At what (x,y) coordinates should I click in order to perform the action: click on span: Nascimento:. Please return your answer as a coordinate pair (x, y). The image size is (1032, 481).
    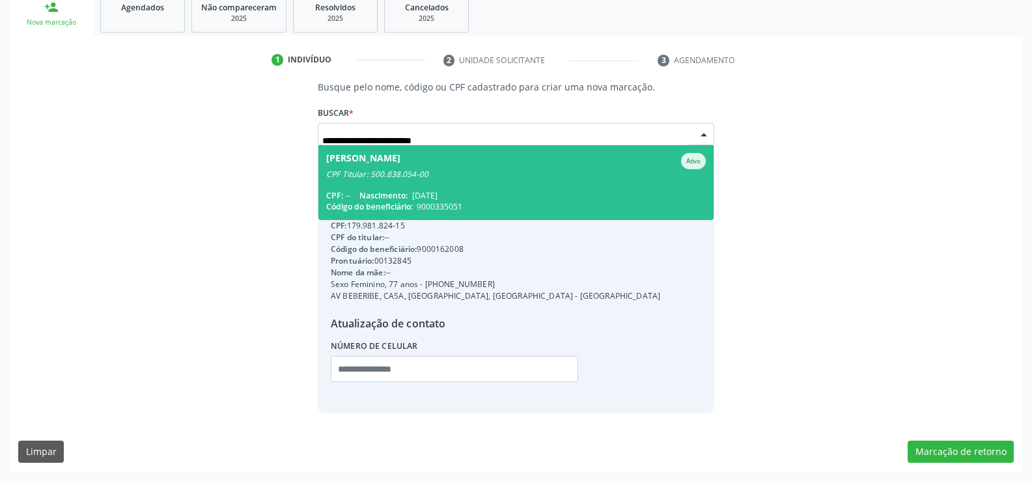
    Looking at the image, I should click on (384, 195).